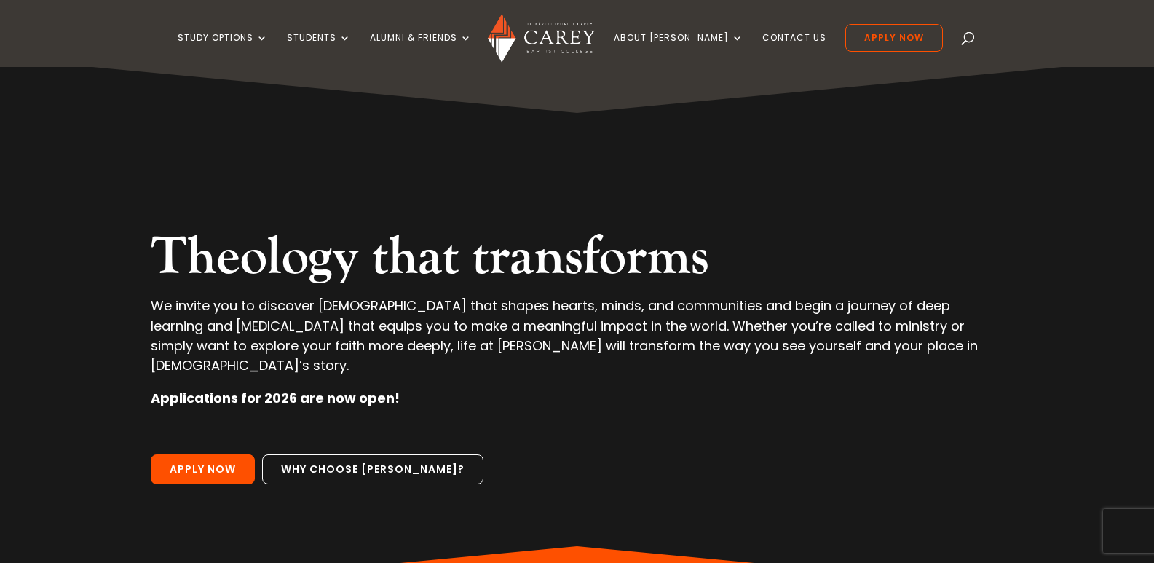 This screenshot has height=563, width=1154. I want to click on a: Contact Us, so click(795, 50).